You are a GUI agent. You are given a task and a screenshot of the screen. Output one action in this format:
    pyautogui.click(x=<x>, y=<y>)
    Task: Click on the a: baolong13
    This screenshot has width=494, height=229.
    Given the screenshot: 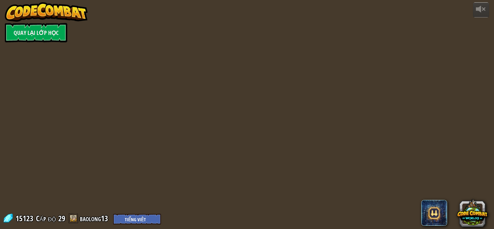 What is the action you would take?
    pyautogui.click(x=95, y=218)
    